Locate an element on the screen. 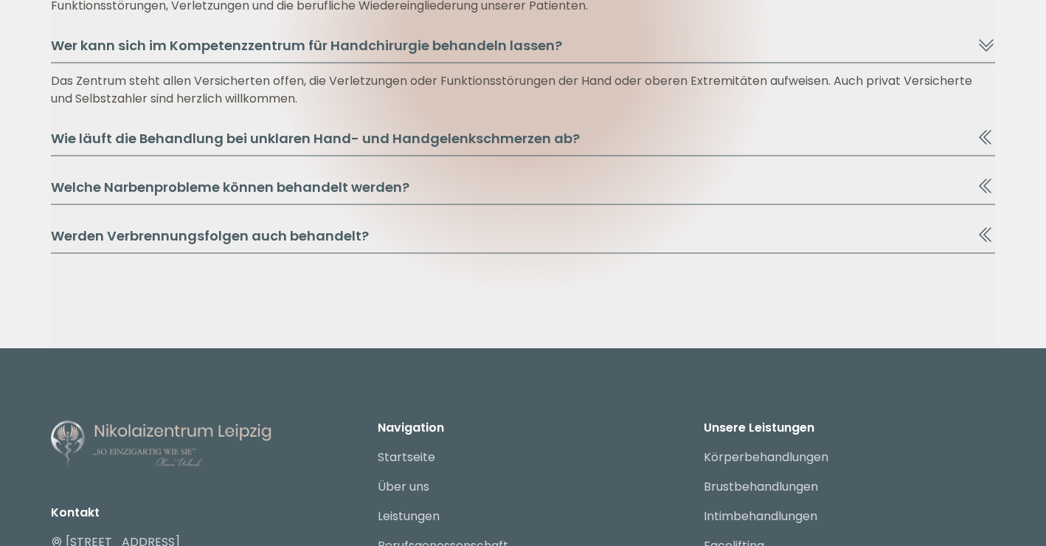 This screenshot has width=1046, height=546. a: Über uns is located at coordinates (404, 486).